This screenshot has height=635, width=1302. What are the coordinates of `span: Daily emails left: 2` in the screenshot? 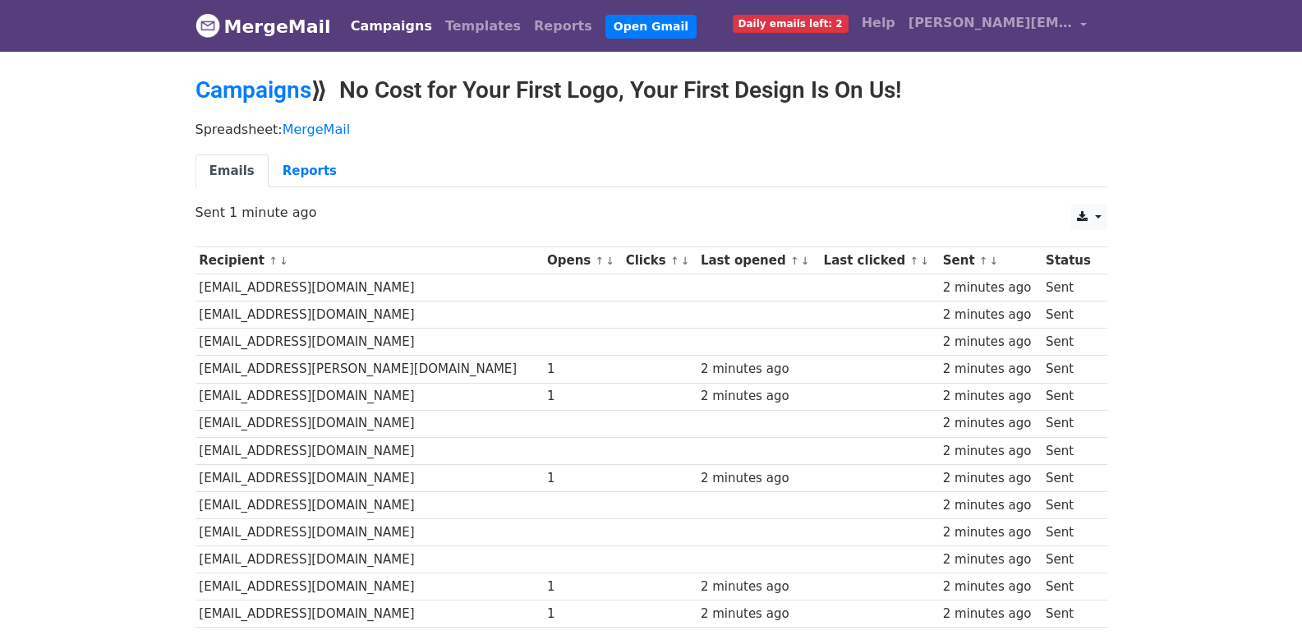 It's located at (790, 24).